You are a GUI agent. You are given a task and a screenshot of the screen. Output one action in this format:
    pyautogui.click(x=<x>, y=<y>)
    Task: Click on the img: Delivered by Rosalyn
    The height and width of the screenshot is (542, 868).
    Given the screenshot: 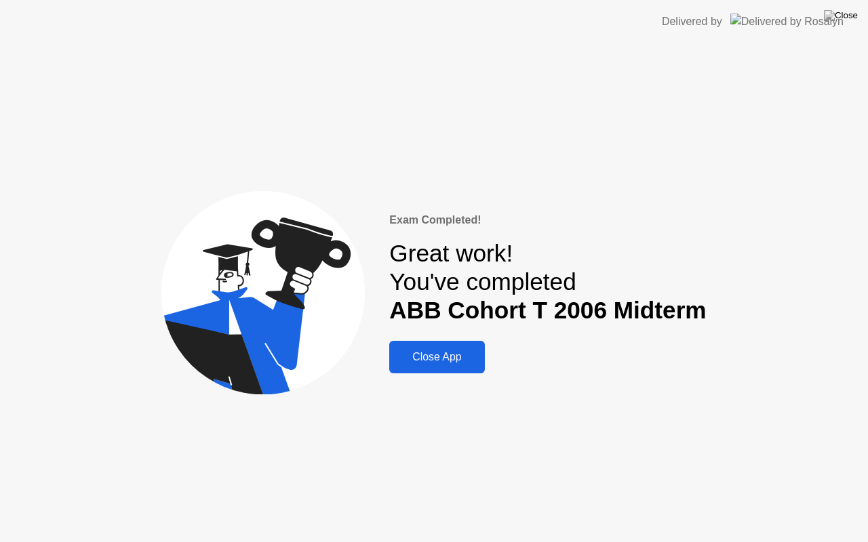 What is the action you would take?
    pyautogui.click(x=786, y=21)
    